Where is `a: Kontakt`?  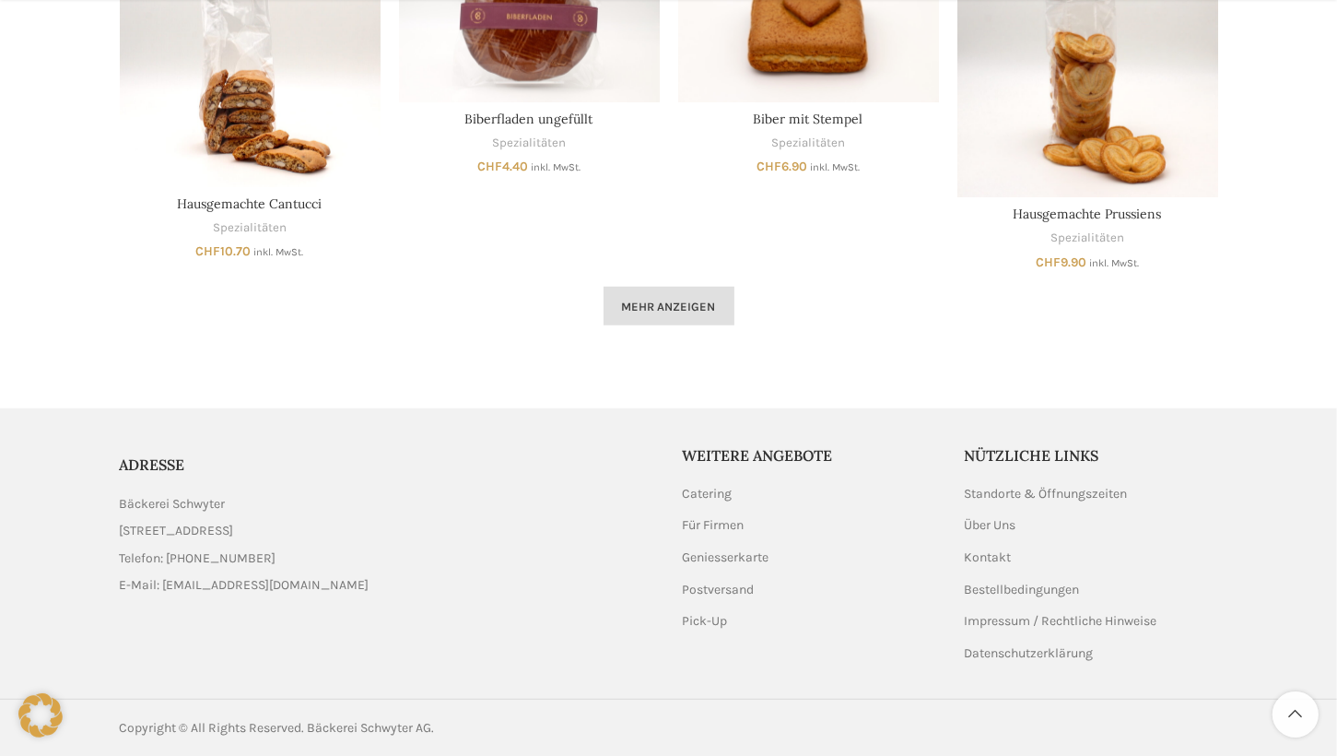
a: Kontakt is located at coordinates (988, 558).